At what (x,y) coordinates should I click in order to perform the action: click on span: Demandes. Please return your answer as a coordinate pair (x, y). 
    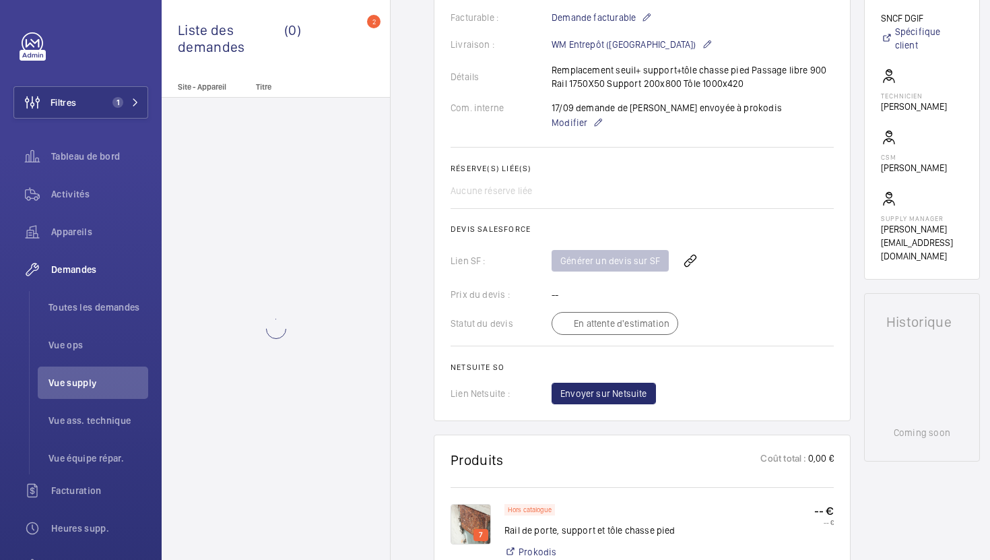
    Looking at the image, I should click on (100, 269).